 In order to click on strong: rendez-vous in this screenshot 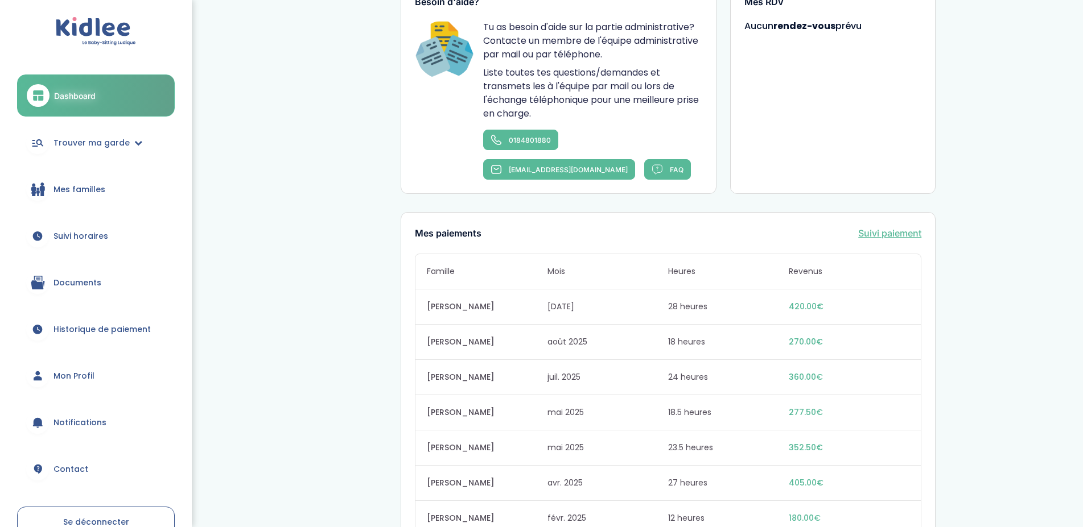, I will do `click(804, 26)`.